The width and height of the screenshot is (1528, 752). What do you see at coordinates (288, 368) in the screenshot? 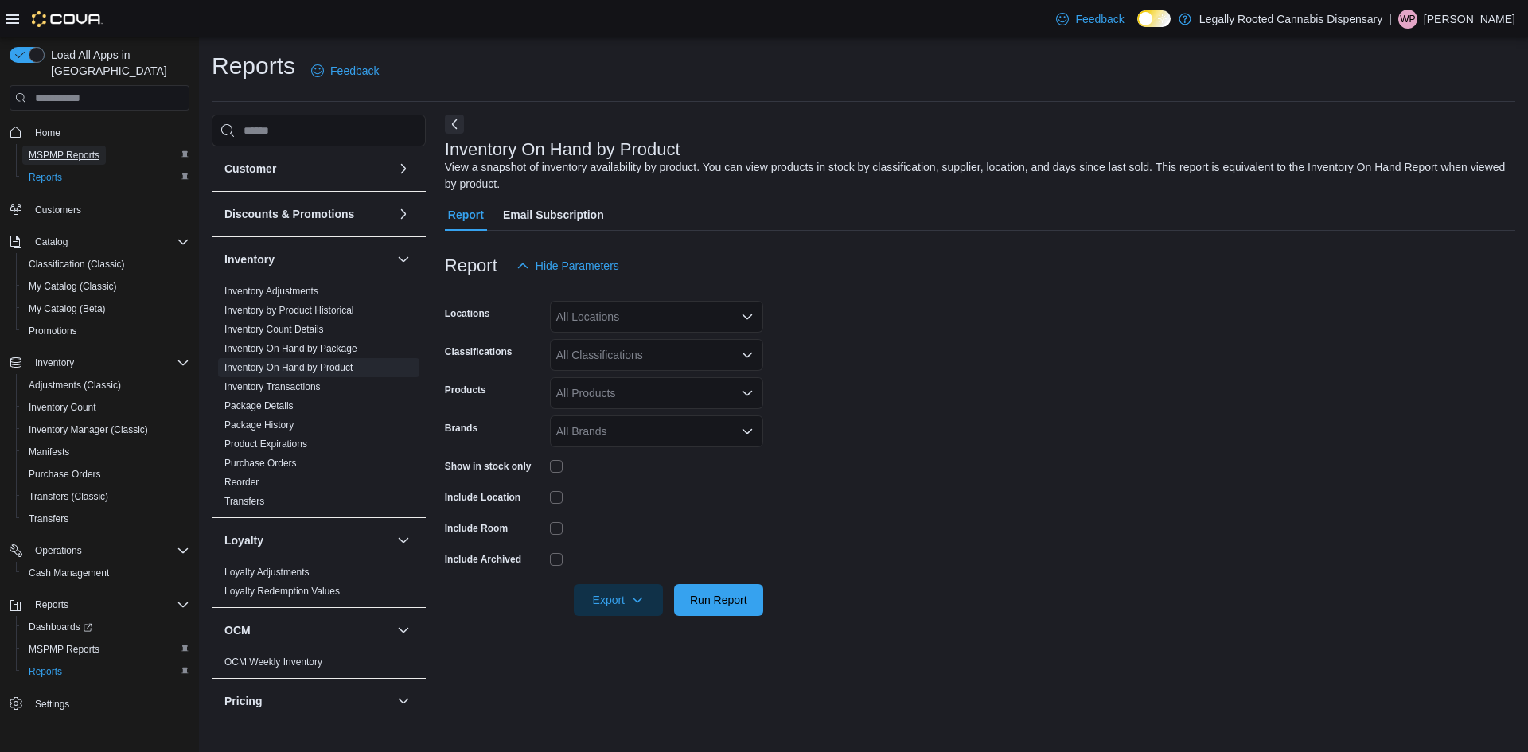
I see `span: Inventory On Hand by Product` at bounding box center [288, 368].